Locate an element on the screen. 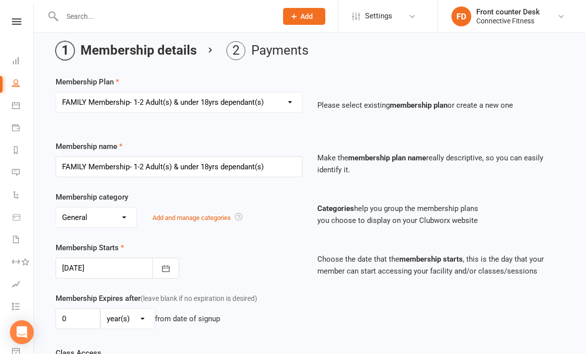 This screenshot has height=354, width=586. a: Add and manage categories is located at coordinates (192, 218).